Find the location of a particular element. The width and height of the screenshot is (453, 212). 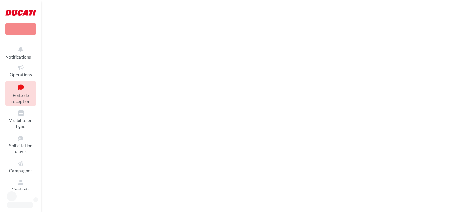

span: Sollicitation d'avis is located at coordinates (21, 149).